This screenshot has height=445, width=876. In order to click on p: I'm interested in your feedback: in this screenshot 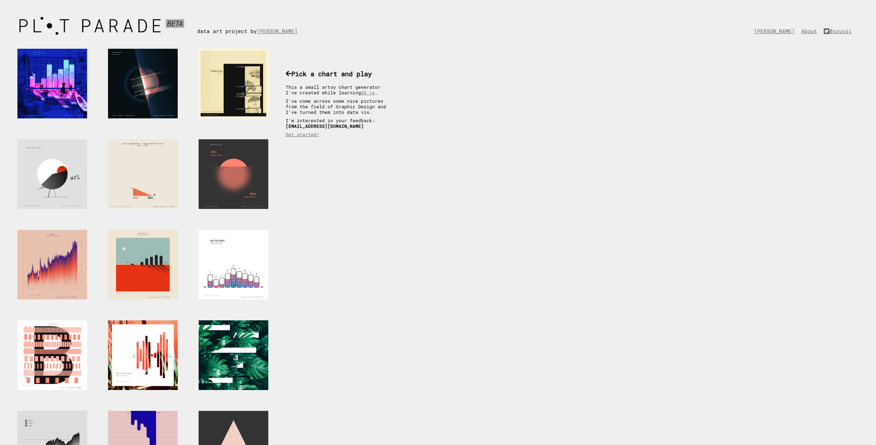, I will do `click(340, 123)`.